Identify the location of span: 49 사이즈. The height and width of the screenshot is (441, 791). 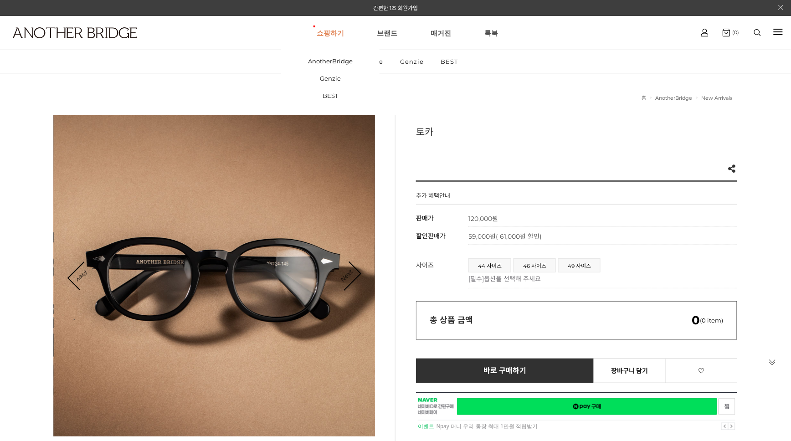
(579, 265).